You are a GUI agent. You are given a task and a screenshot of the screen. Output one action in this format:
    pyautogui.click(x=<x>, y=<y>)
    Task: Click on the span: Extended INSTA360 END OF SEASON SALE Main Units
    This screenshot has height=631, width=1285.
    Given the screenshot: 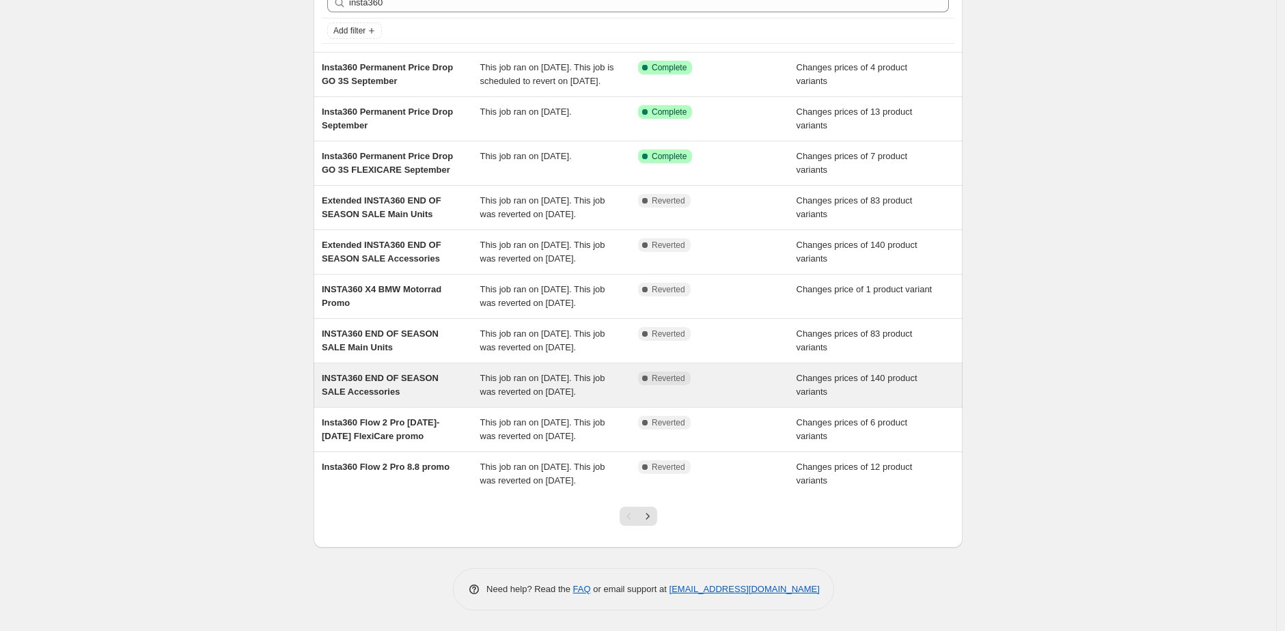 What is the action you would take?
    pyautogui.click(x=381, y=207)
    